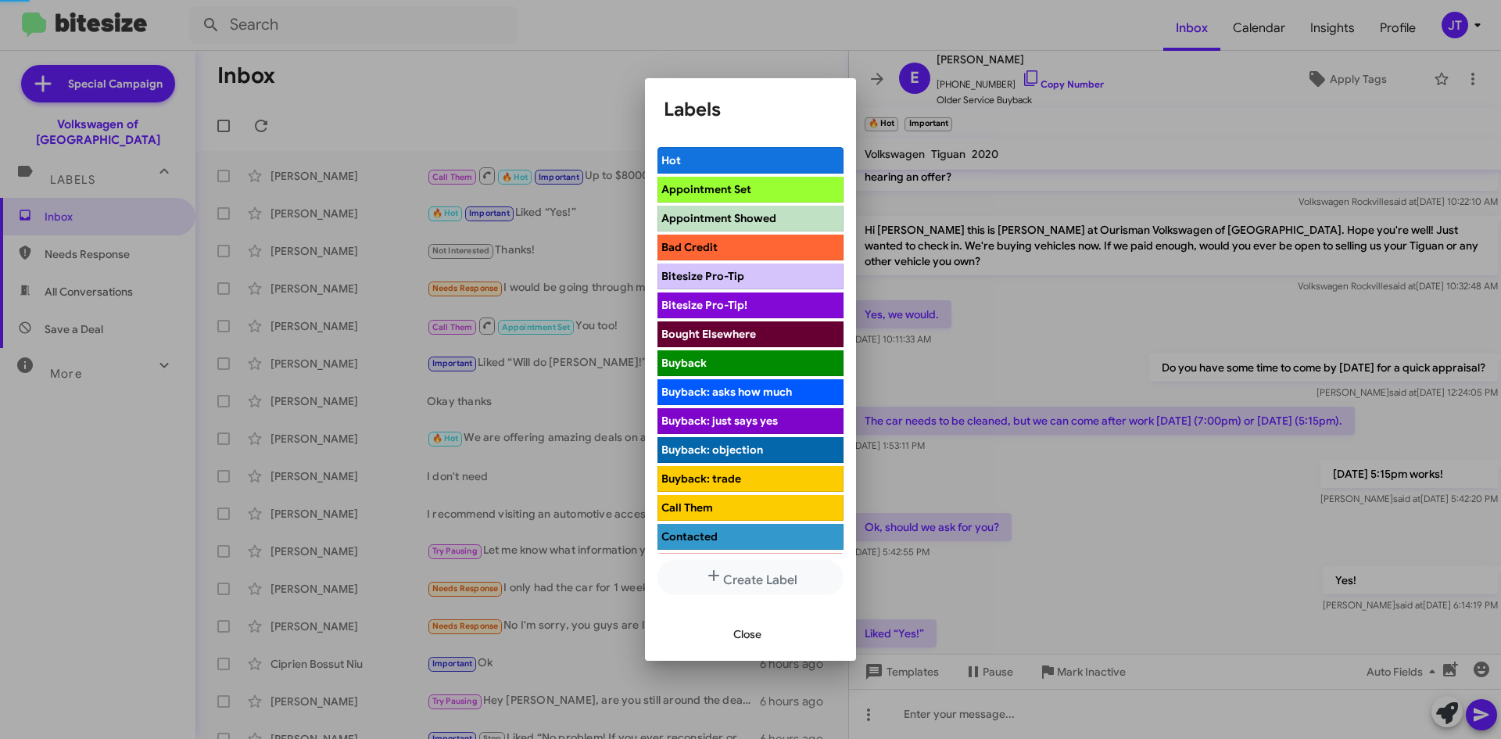 The image size is (1501, 739). Describe the element at coordinates (708, 334) in the screenshot. I see `span: Bought Elsewhere` at that location.